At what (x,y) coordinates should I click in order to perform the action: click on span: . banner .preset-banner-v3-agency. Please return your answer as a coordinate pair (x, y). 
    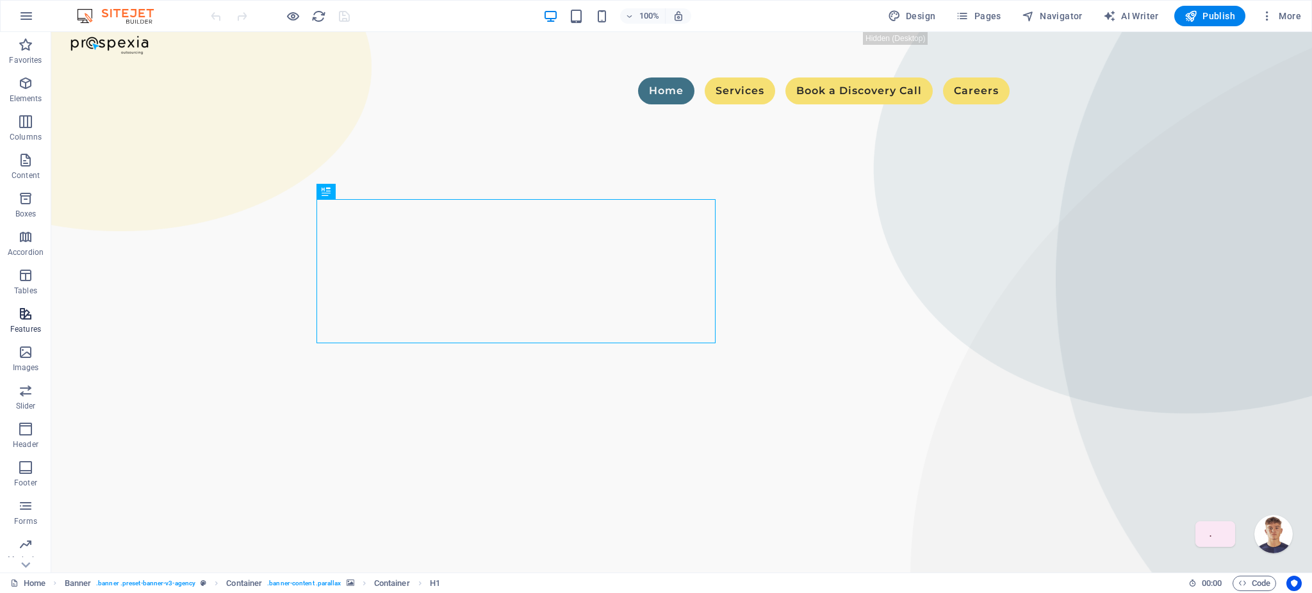
    Looking at the image, I should click on (145, 584).